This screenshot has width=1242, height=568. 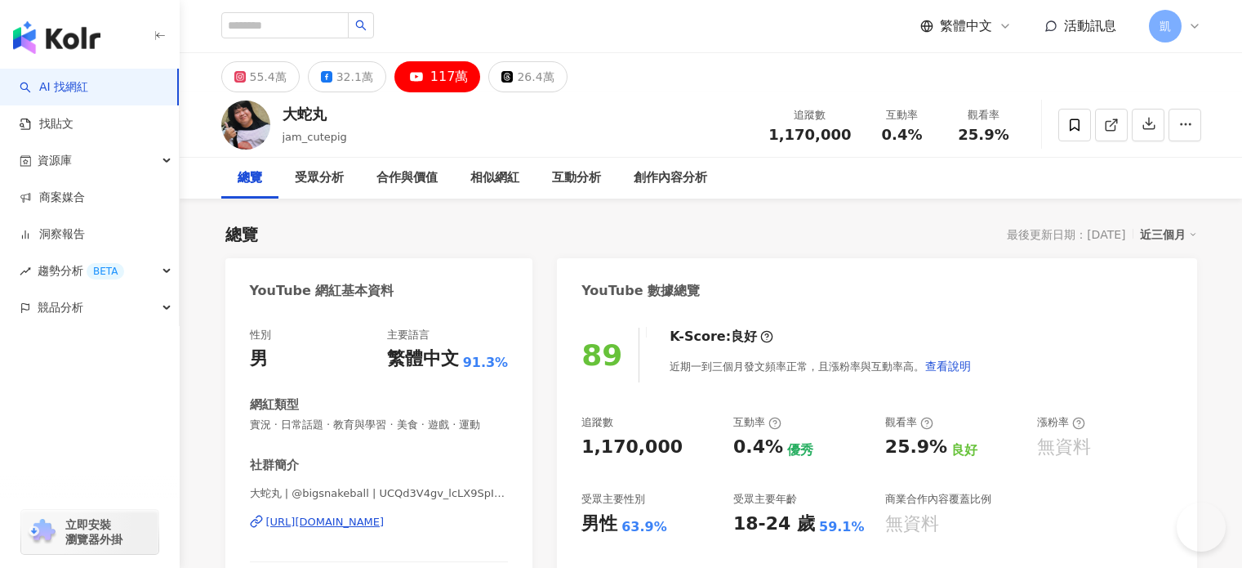 What do you see at coordinates (42, 532) in the screenshot?
I see `img: chrome extension` at bounding box center [42, 532].